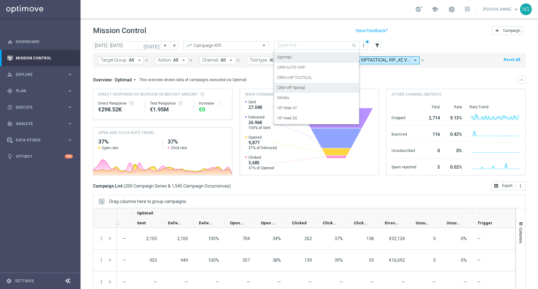  I want to click on span: Plan, so click(41, 91).